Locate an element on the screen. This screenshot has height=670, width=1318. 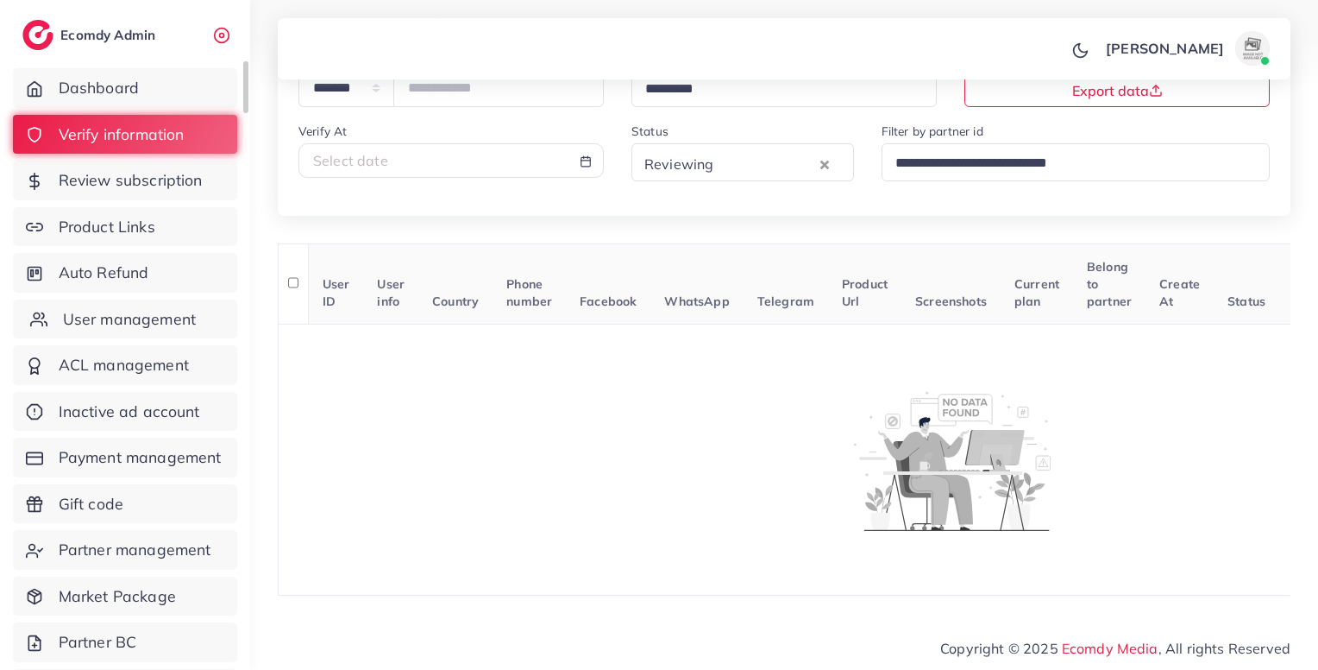
span: Current plan is located at coordinates (1037, 292).